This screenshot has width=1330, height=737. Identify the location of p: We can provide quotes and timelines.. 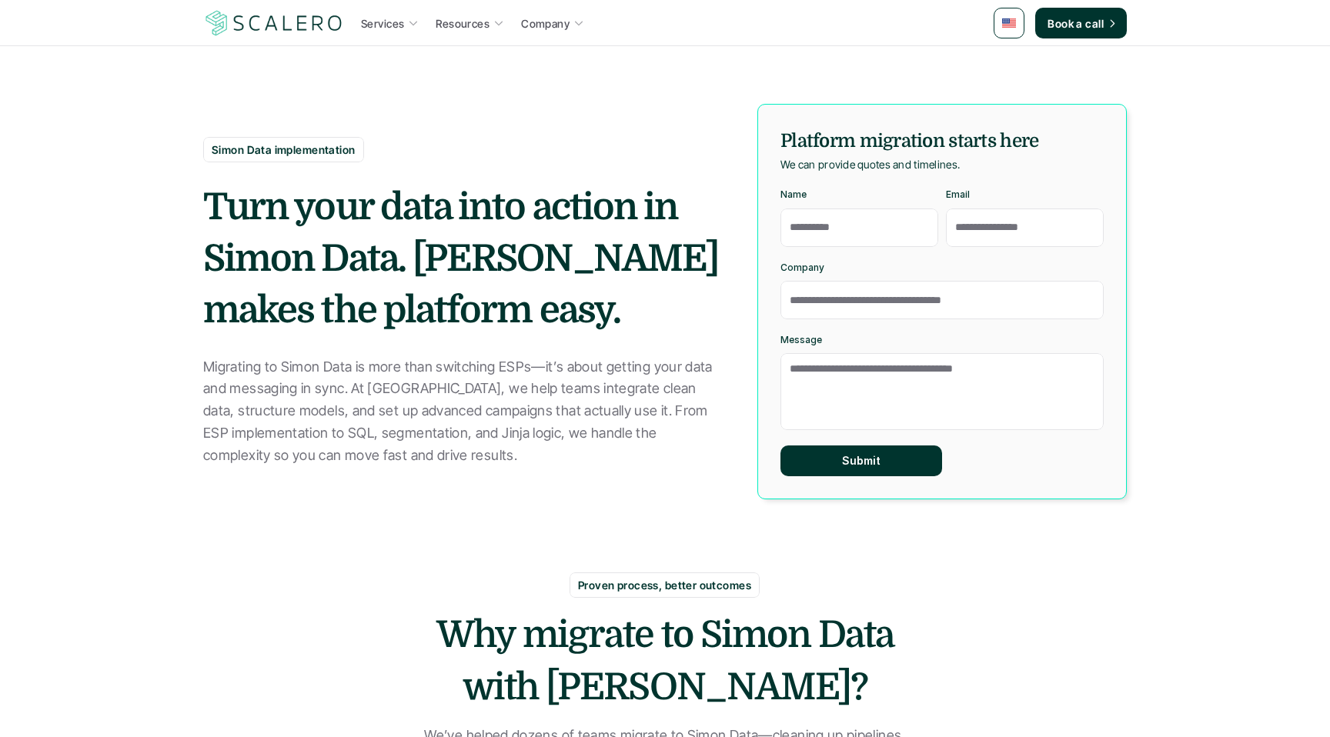
(870, 164).